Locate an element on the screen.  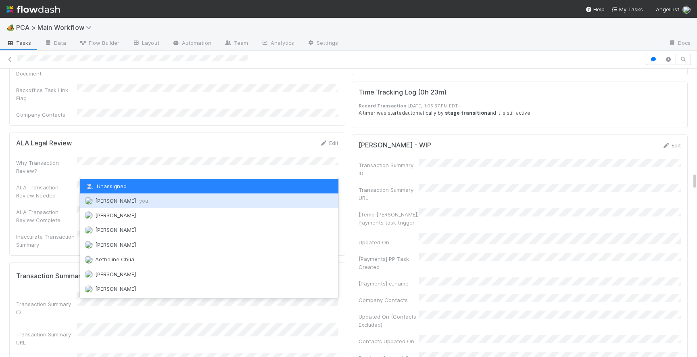
a: Layout is located at coordinates (146, 44).